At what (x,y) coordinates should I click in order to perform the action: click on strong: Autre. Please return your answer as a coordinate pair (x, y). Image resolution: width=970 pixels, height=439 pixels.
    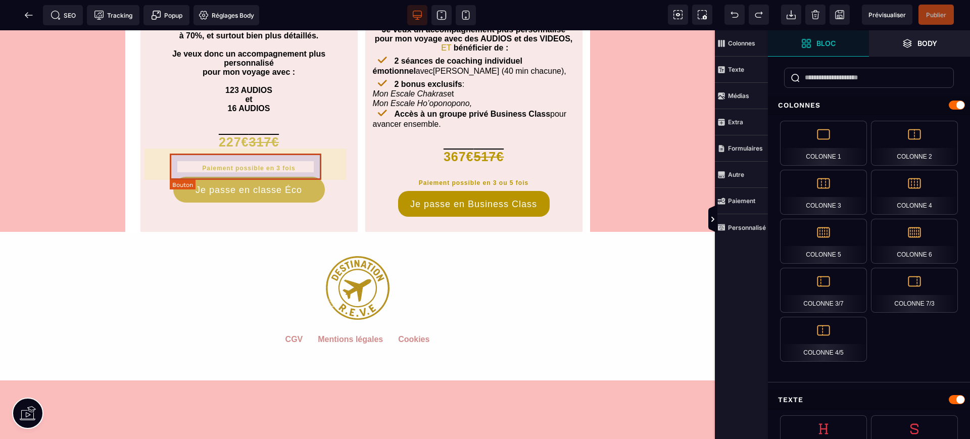
    Looking at the image, I should click on (736, 174).